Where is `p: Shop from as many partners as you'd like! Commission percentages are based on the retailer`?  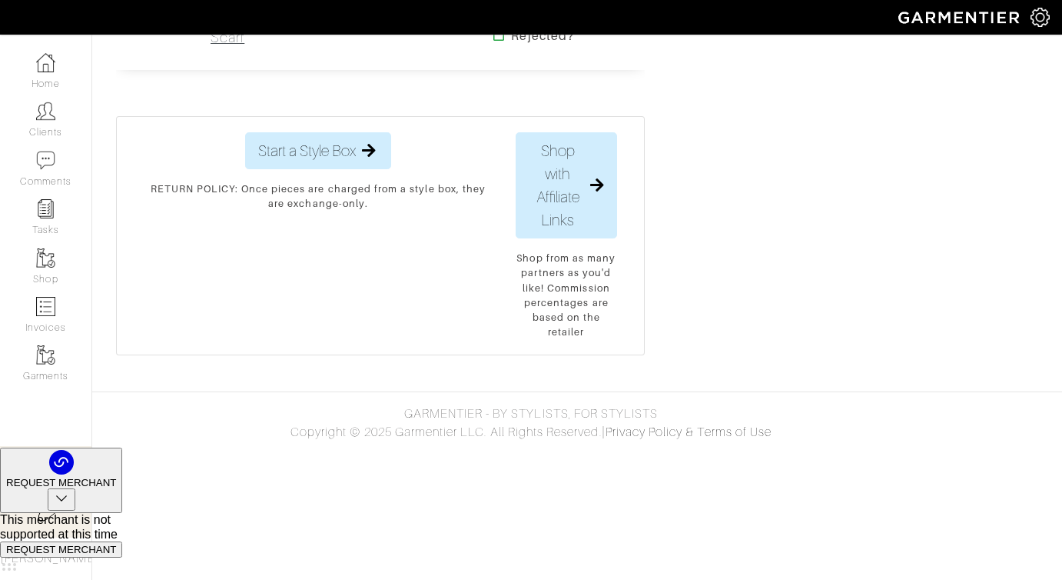 p: Shop from as many partners as you'd like! Commission percentages are based on the retailer is located at coordinates (566, 294).